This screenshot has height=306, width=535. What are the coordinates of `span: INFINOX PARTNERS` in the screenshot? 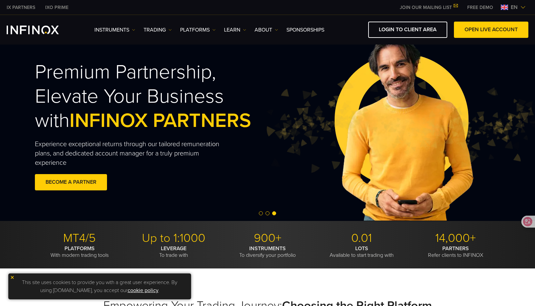 It's located at (160, 121).